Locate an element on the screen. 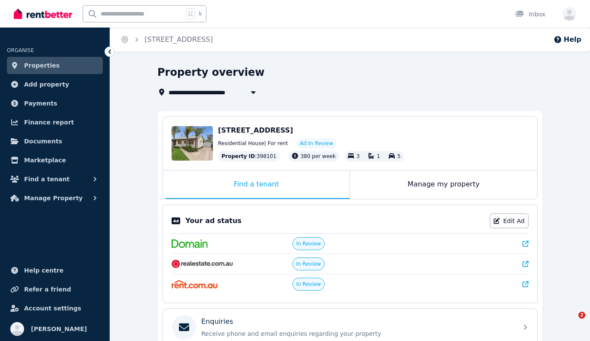 The height and width of the screenshot is (341, 590). p: Enquiries is located at coordinates (217, 321).